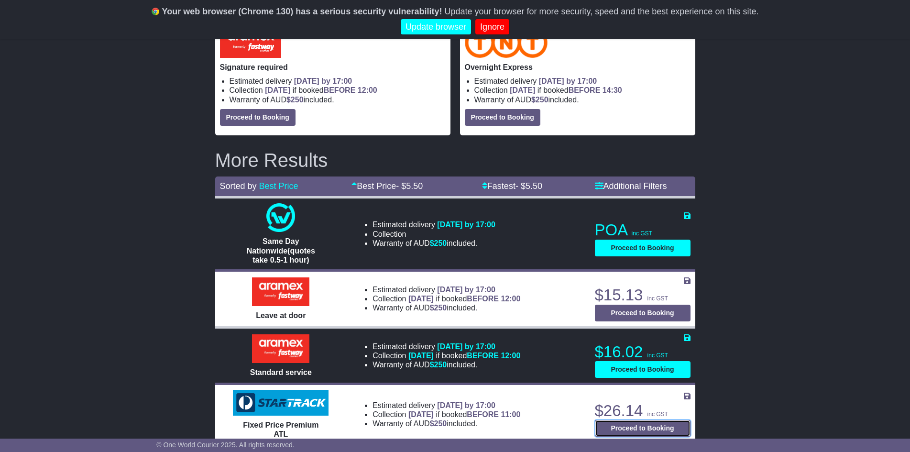  What do you see at coordinates (281, 292) in the screenshot?
I see `img: Aramex: Leave at door` at bounding box center [281, 292].